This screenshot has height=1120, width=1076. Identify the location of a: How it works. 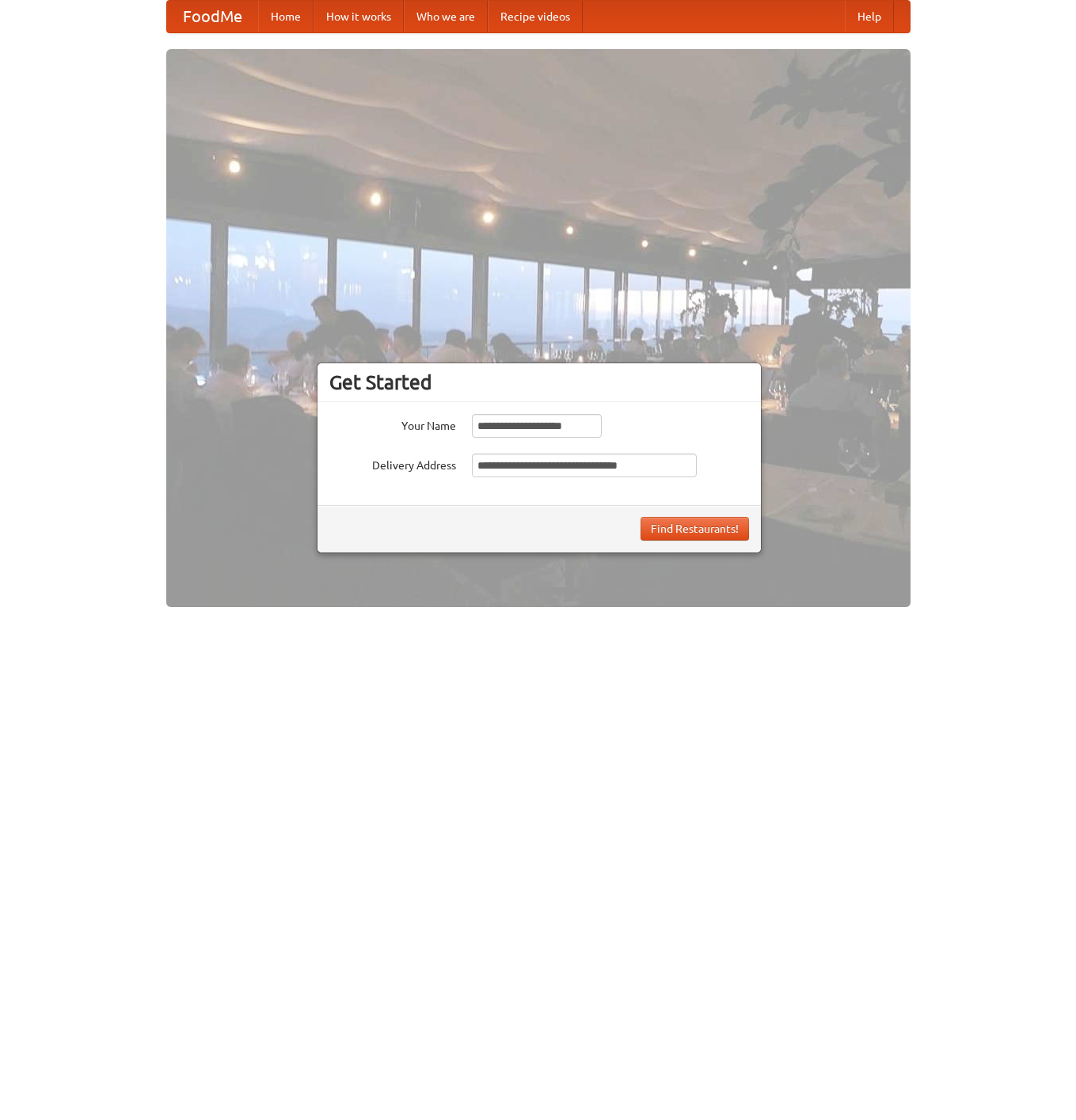
(359, 17).